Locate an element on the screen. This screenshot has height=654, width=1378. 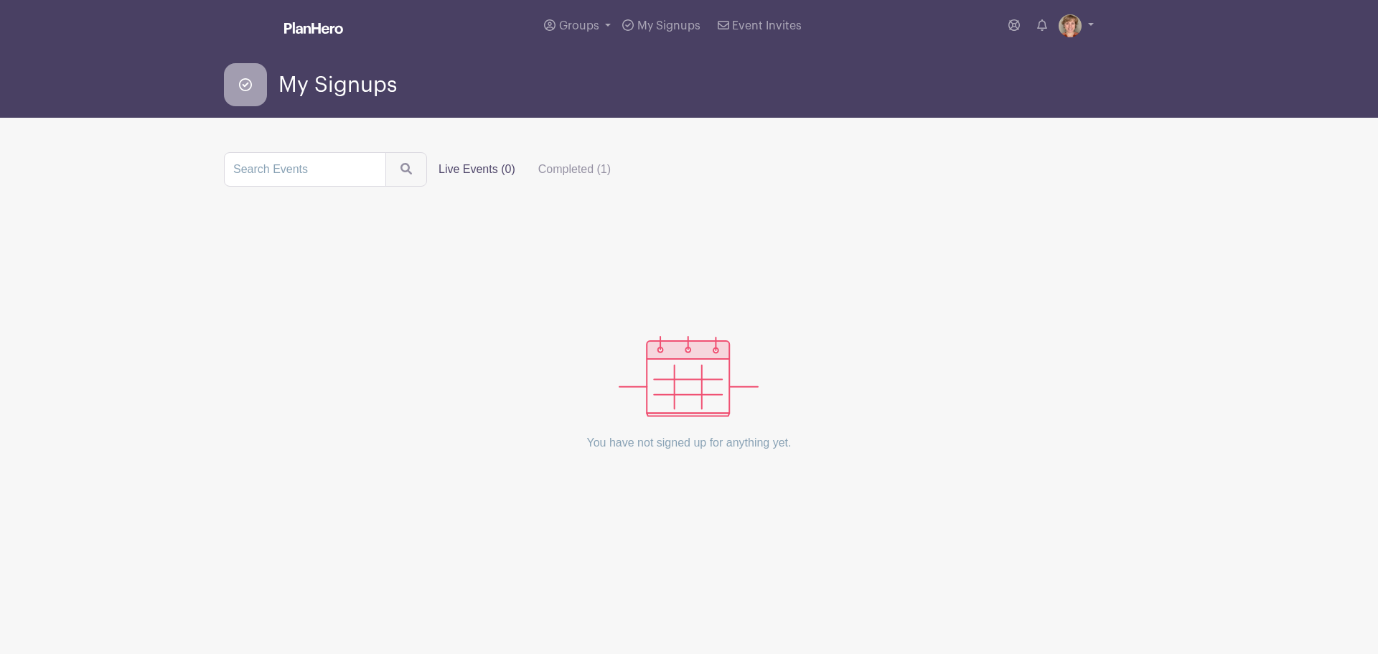
img: events_empty-56550af544ae17c43cc50f3ebafa394433d06d5f1891c01edc4b5d1d59cfda54.svg is located at coordinates (688, 376).